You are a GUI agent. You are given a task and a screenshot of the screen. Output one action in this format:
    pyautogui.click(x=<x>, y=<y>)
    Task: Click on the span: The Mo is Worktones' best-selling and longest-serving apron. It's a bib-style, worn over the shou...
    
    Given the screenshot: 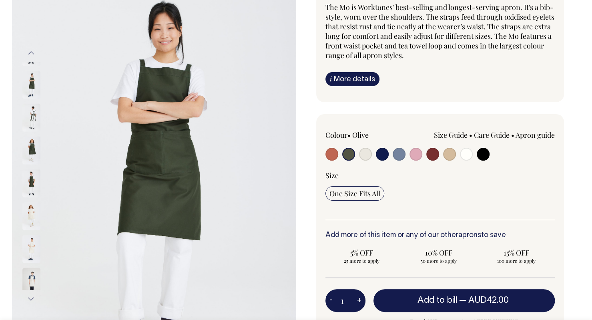 What is the action you would take?
    pyautogui.click(x=440, y=31)
    